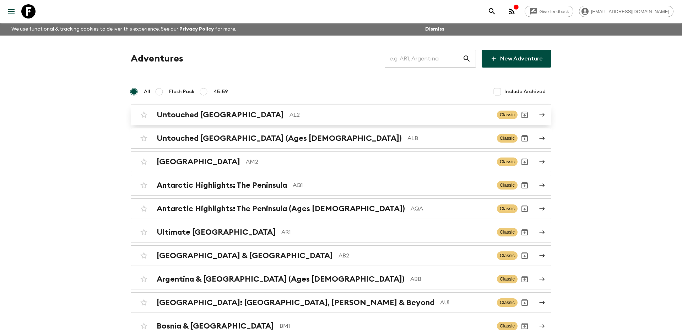 This screenshot has width=682, height=336. I want to click on span: Flash Pack, so click(182, 92).